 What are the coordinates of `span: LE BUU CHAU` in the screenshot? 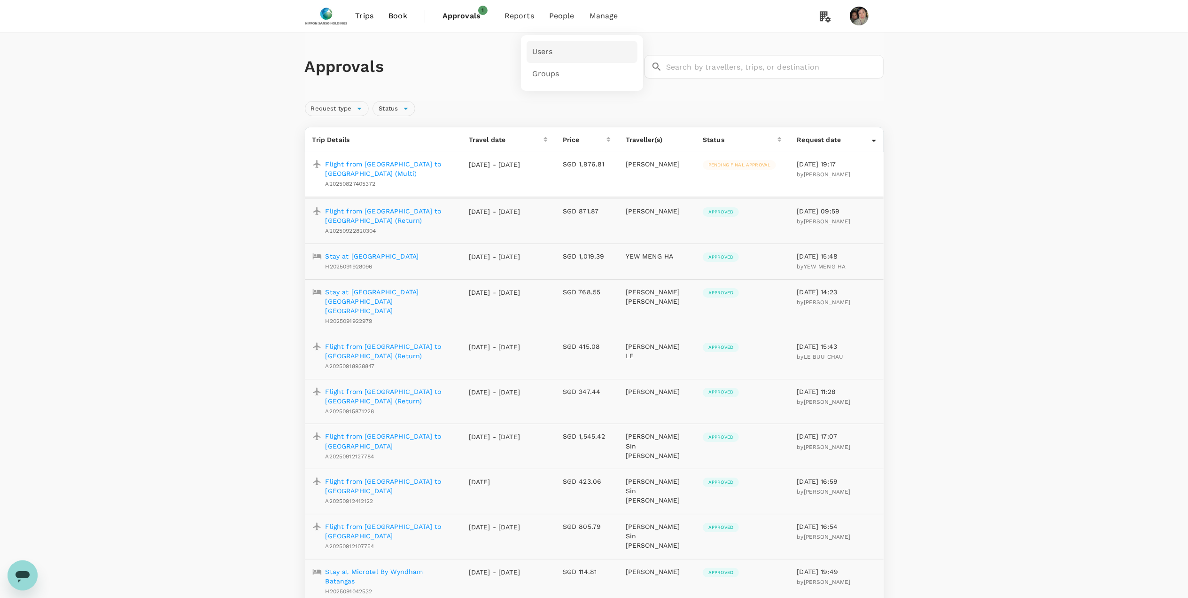 It's located at (824, 357).